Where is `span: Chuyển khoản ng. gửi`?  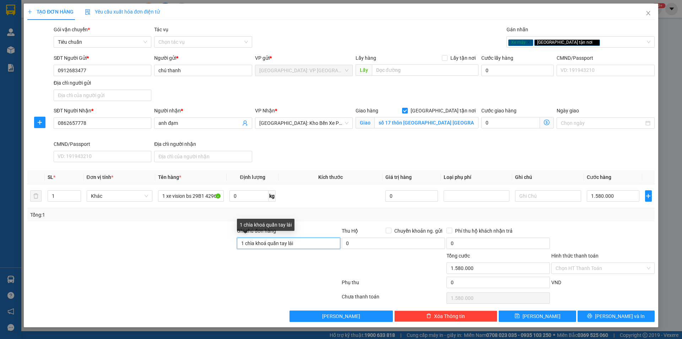 span: Chuyển khoản ng. gửi is located at coordinates (418, 231).